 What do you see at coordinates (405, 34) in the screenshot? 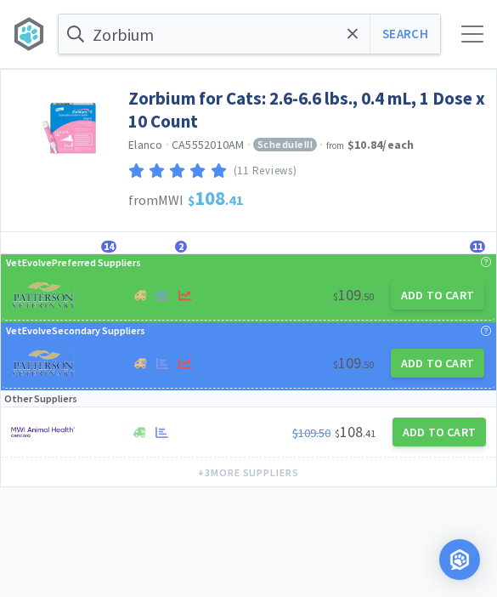
I see `button: Search` at bounding box center [405, 34].